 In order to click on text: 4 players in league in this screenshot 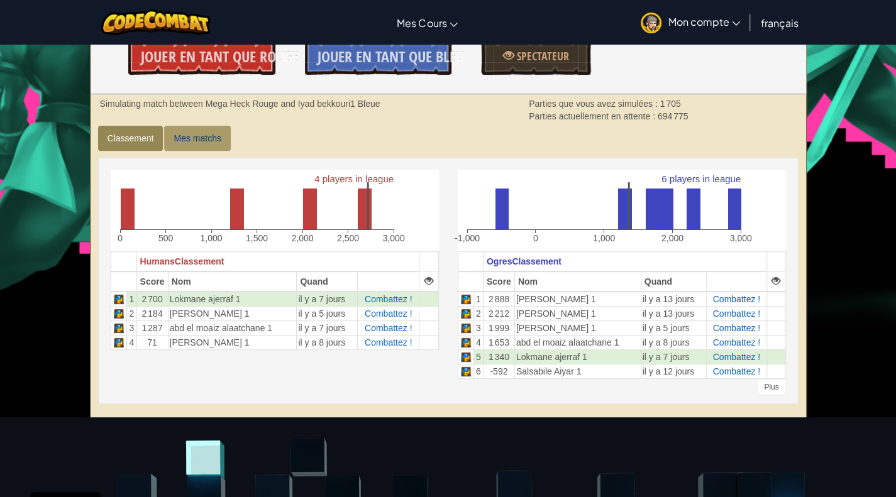, I will do `click(354, 179)`.